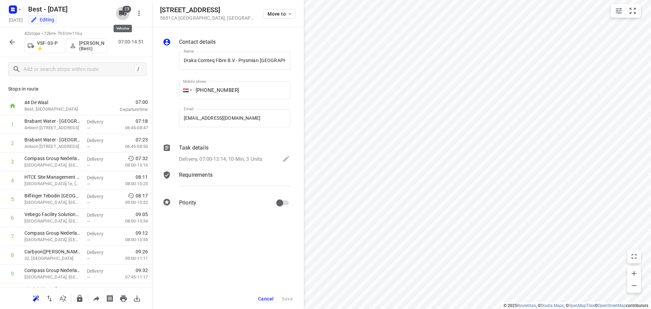  Describe the element at coordinates (279, 14) in the screenshot. I see `button: Move to` at that location.